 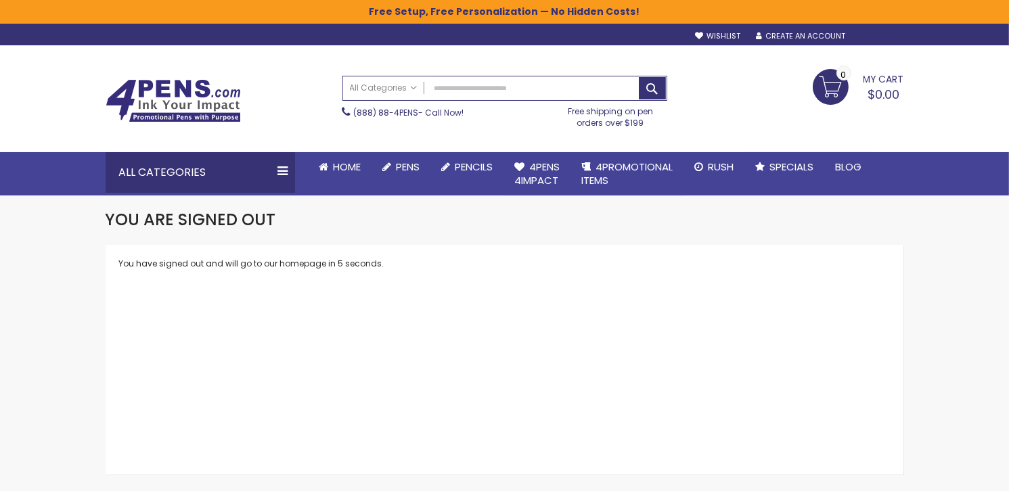 What do you see at coordinates (340, 167) in the screenshot?
I see `a: Home` at bounding box center [340, 167].